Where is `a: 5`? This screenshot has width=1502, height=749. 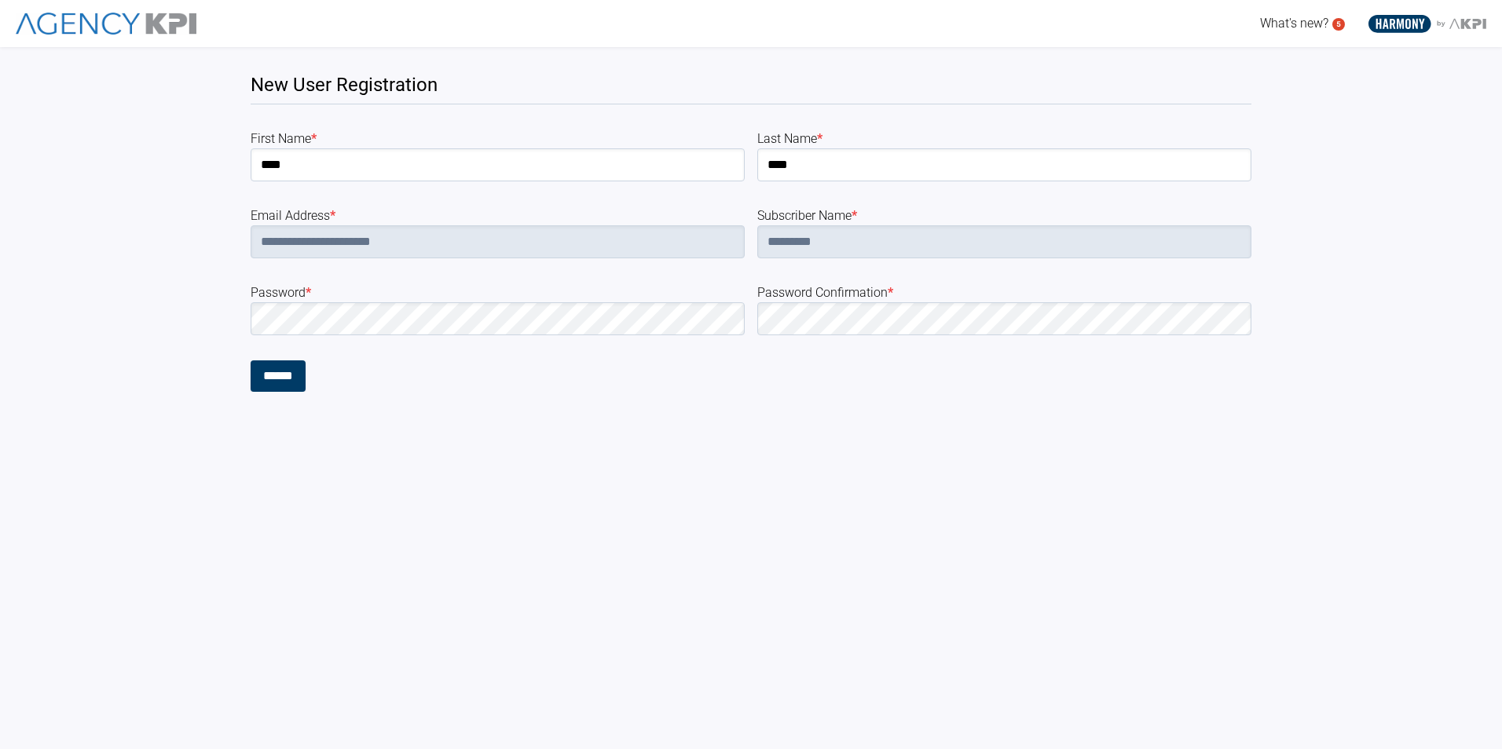
a: 5 is located at coordinates (1339, 24).